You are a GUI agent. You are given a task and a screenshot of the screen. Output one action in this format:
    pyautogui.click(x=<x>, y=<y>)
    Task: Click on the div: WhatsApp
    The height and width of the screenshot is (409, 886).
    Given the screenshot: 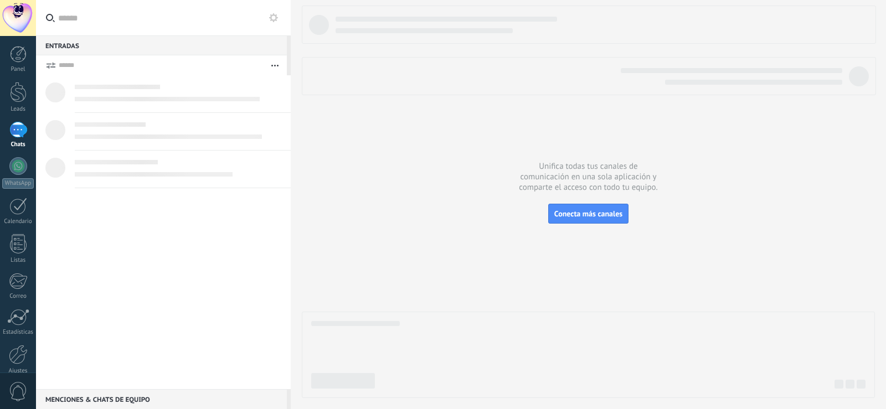 What is the action you would take?
    pyautogui.click(x=18, y=183)
    